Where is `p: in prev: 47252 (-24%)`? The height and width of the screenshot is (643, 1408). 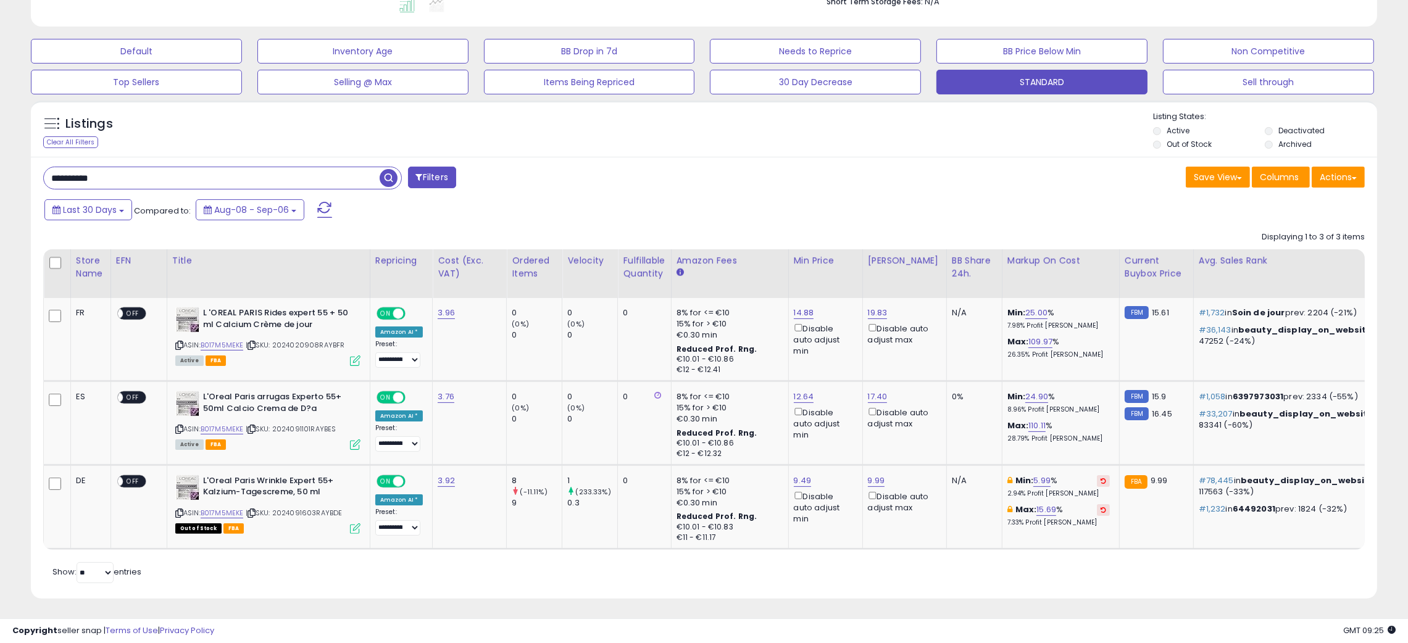
p: in prev: 47252 (-24%) is located at coordinates (1297, 336).